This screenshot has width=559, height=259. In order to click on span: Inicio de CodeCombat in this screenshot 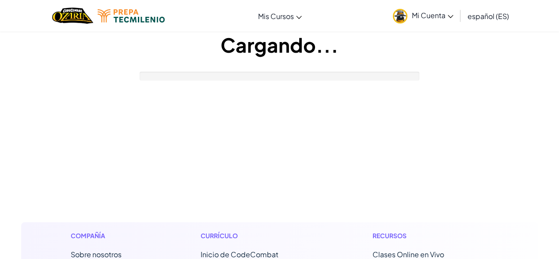, I will do `click(240, 254)`.